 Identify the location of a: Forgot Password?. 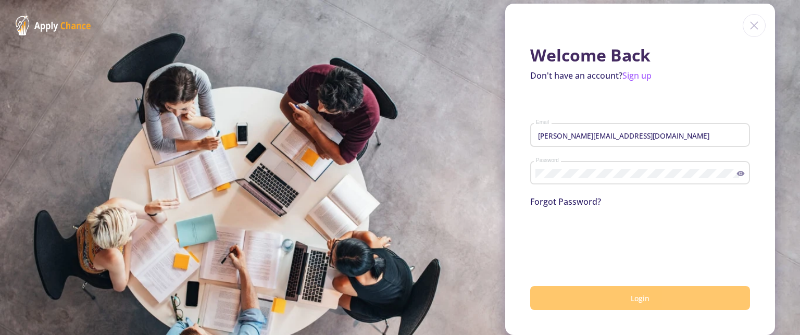
(565, 201).